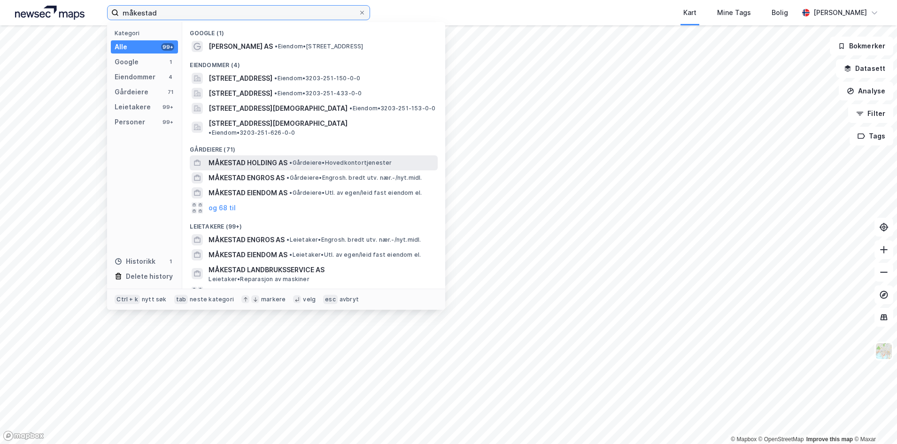 This screenshot has height=444, width=897. Describe the element at coordinates (314, 31) in the screenshot. I see `div: Google (1)` at that location.